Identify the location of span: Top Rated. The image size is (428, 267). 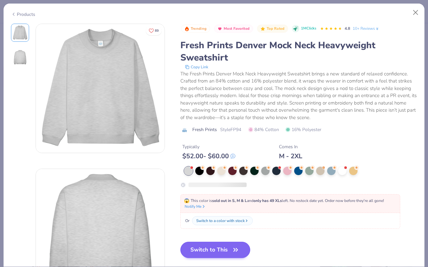
(276, 28).